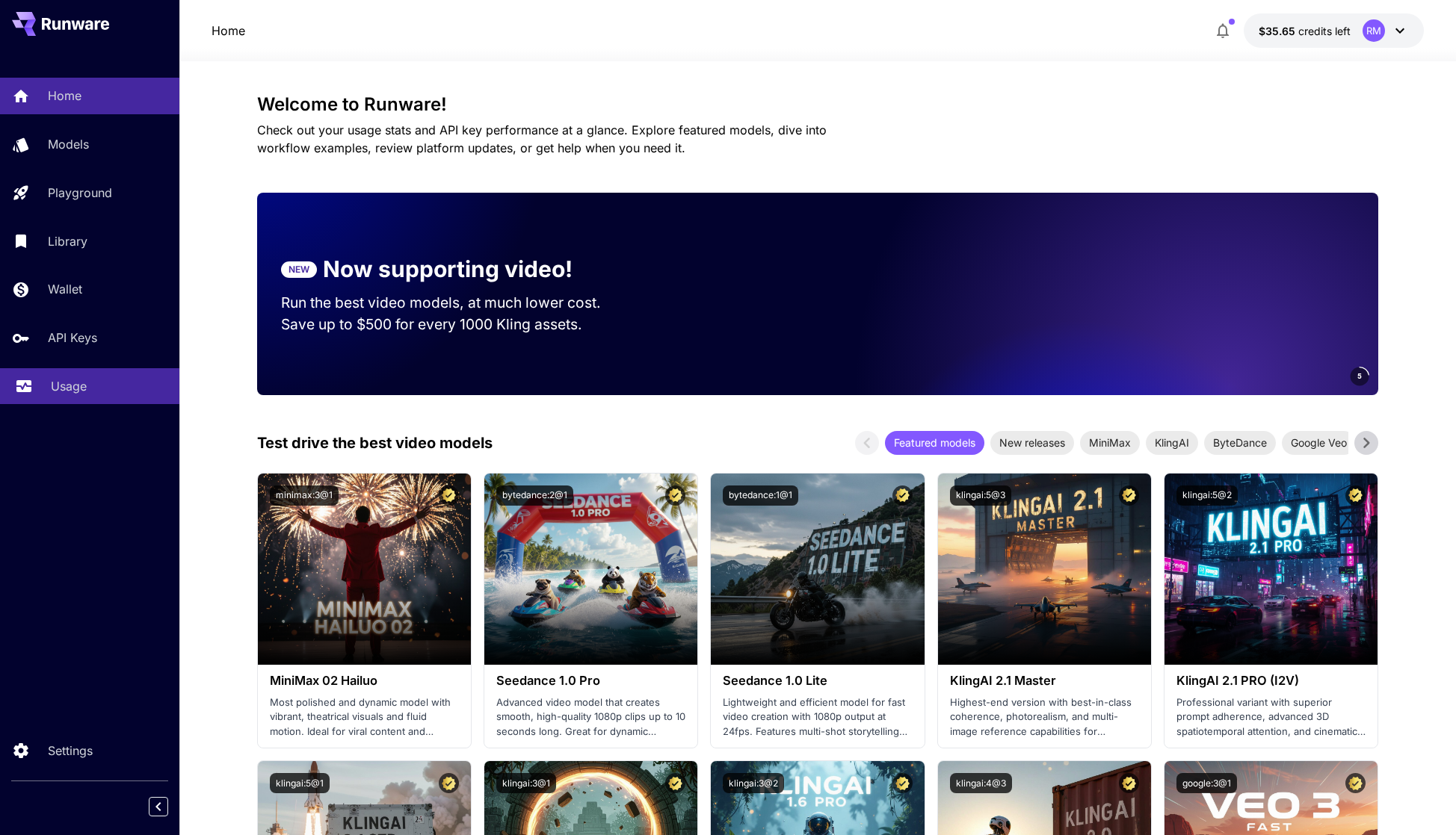 The width and height of the screenshot is (1456, 835). Describe the element at coordinates (1206, 783) in the screenshot. I see `button: google:3@1` at that location.